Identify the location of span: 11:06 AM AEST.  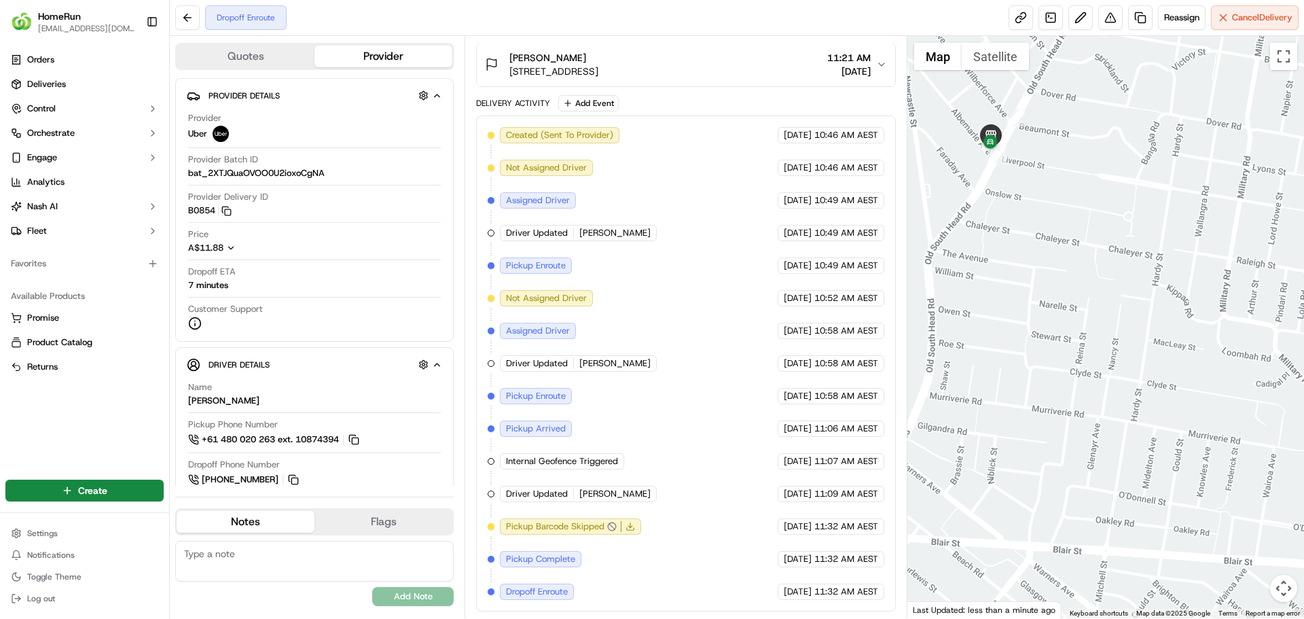
(846, 428).